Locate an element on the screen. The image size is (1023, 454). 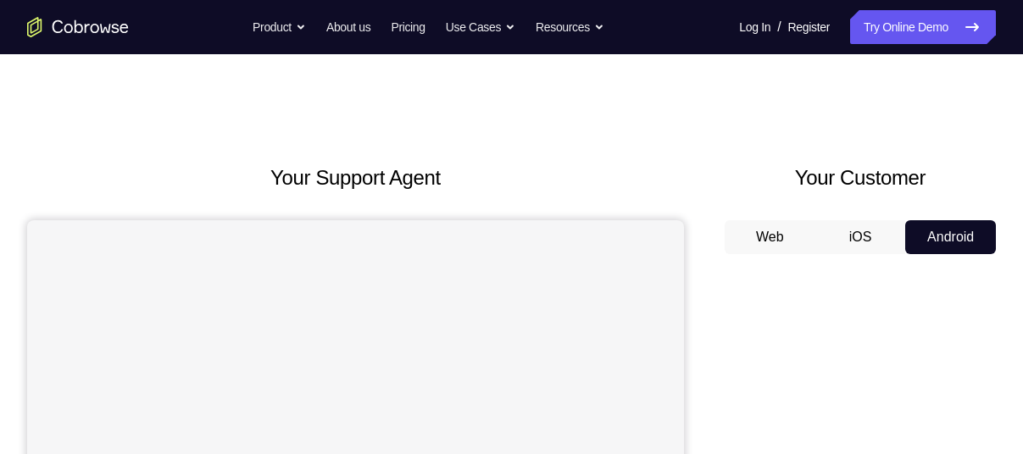
a: About us is located at coordinates (348, 27).